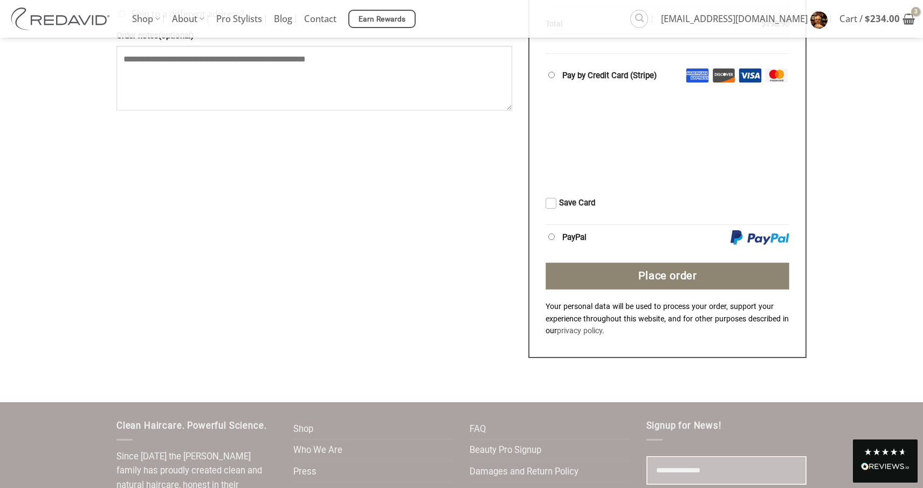 This screenshot has height=488, width=923. I want to click on a: Damages and Return Policy, so click(524, 472).